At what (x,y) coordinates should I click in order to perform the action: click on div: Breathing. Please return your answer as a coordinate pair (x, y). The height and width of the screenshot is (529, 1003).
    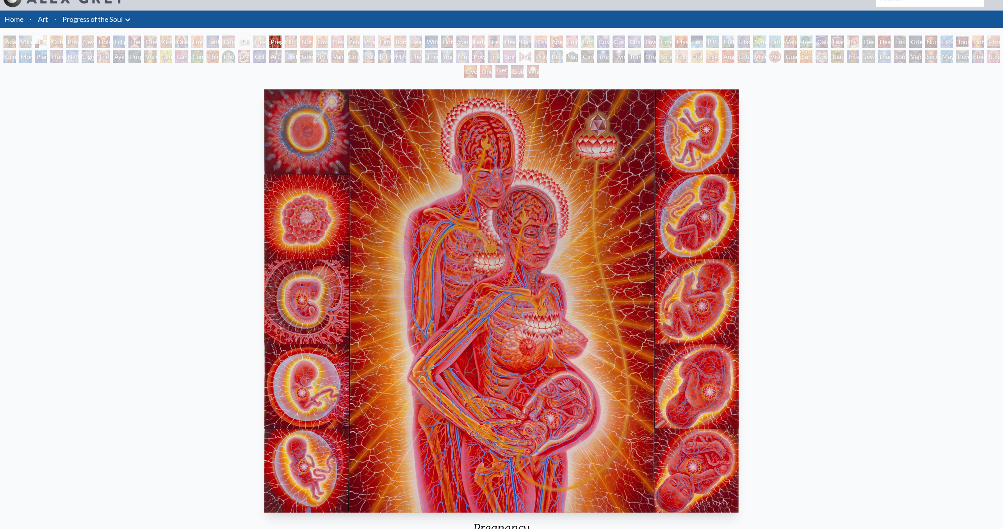
    Looking at the image, I should click on (494, 42).